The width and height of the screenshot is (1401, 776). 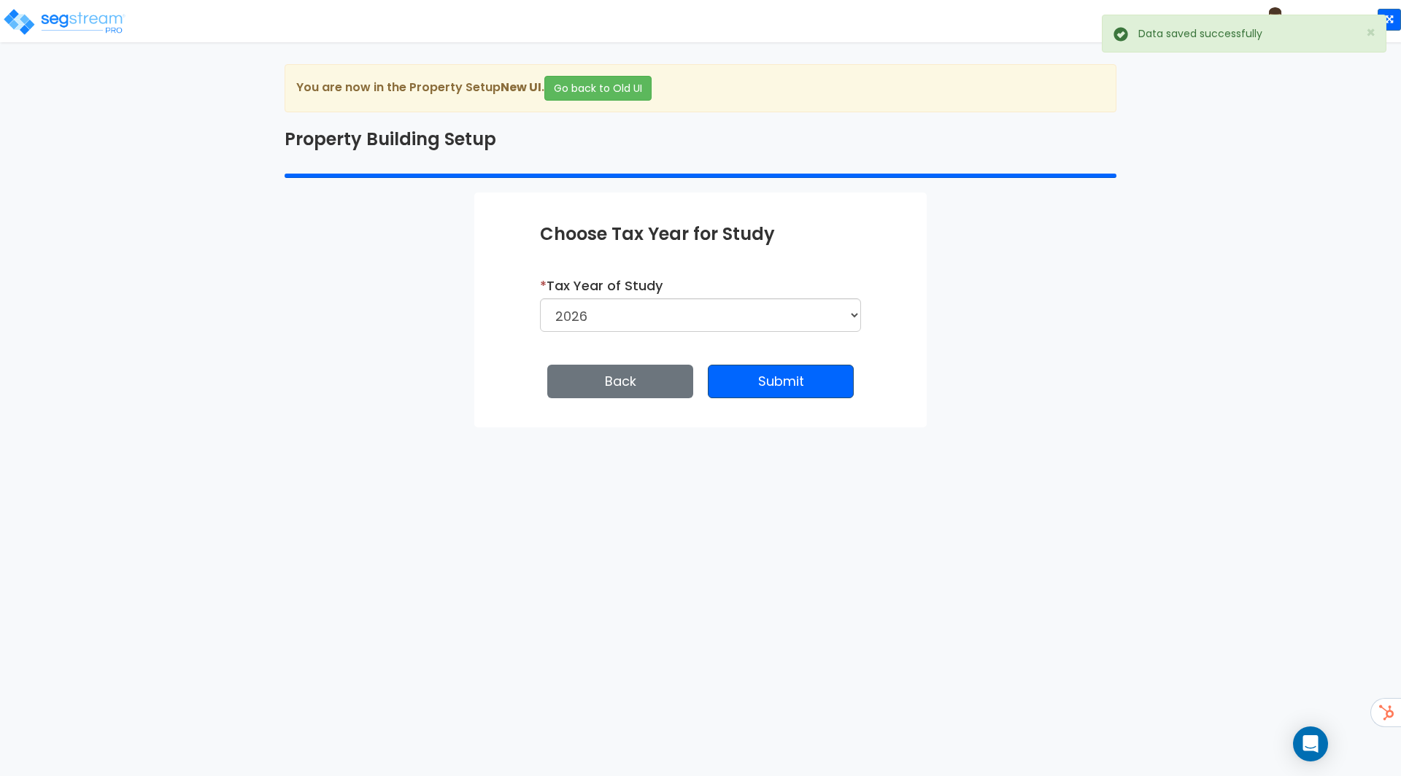 I want to click on div: Property Building Setup, so click(x=700, y=139).